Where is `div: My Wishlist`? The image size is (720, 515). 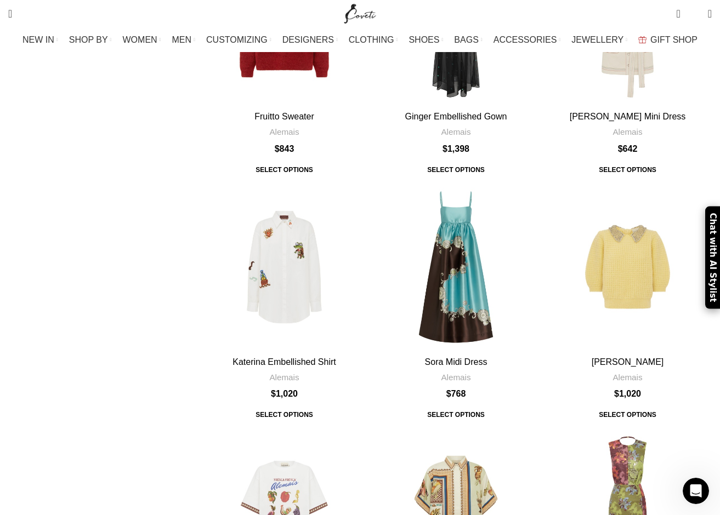
div: My Wishlist is located at coordinates (694, 14).